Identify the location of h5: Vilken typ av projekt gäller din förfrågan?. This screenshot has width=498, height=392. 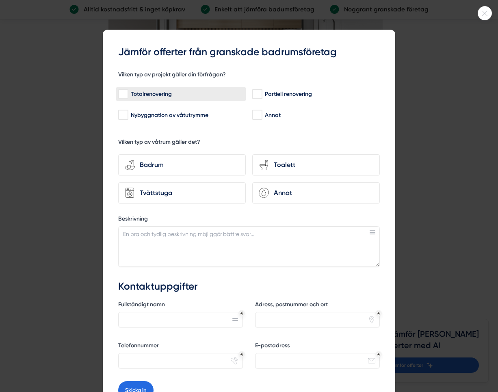
(172, 76).